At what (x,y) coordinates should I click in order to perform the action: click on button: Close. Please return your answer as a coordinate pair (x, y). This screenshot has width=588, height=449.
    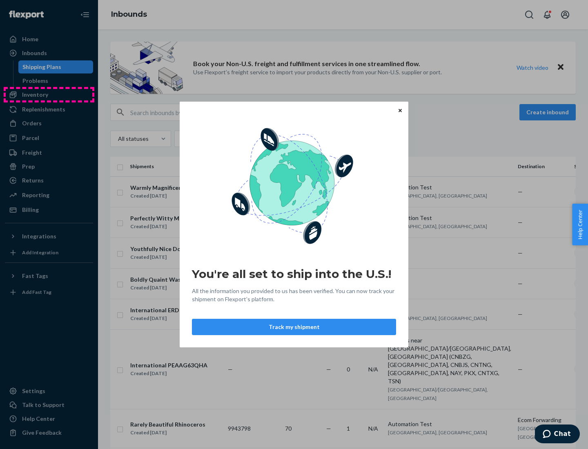
    Looking at the image, I should click on (400, 110).